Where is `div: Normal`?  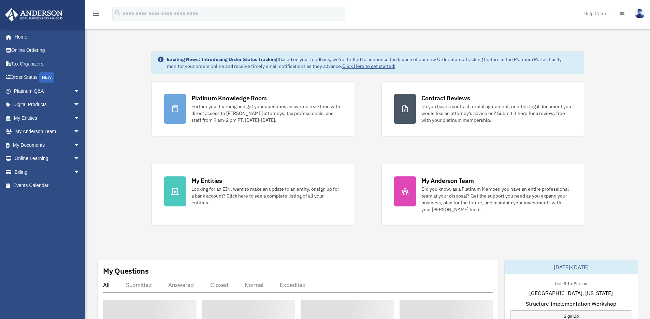
div: Normal is located at coordinates (254, 285).